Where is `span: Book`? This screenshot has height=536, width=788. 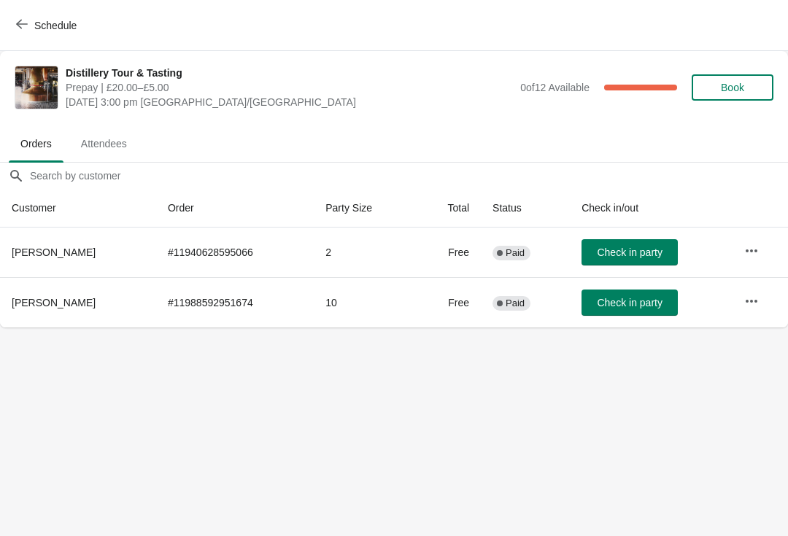
span: Book is located at coordinates (733, 88).